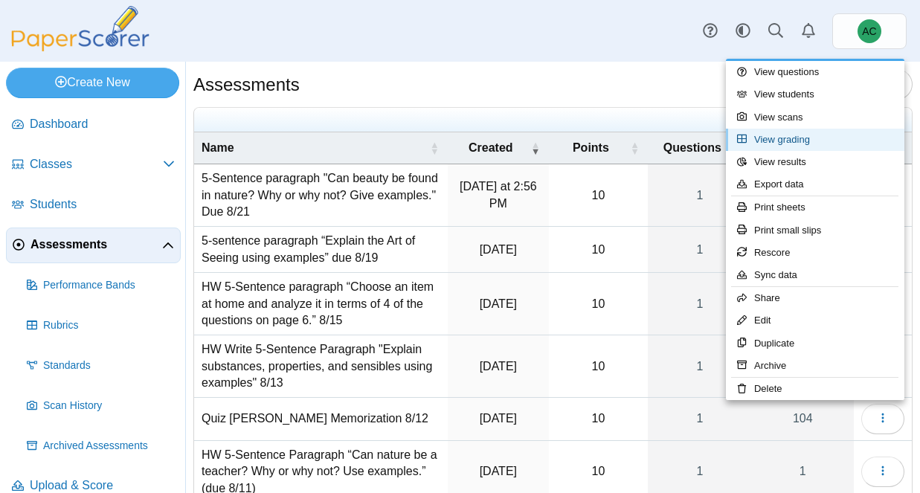 This screenshot has width=920, height=493. Describe the element at coordinates (102, 124) in the screenshot. I see `span: Dashboard` at that location.